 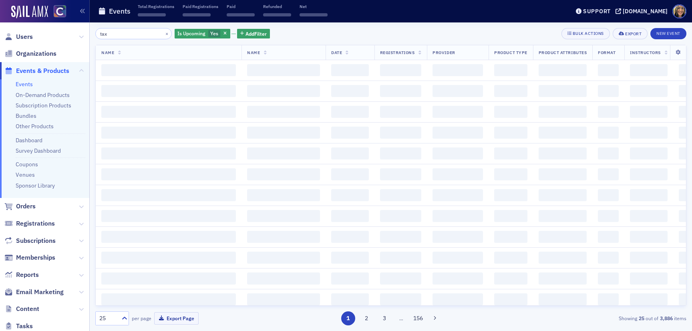 What do you see at coordinates (666, 318) in the screenshot?
I see `strong: 3,886` at bounding box center [666, 318].